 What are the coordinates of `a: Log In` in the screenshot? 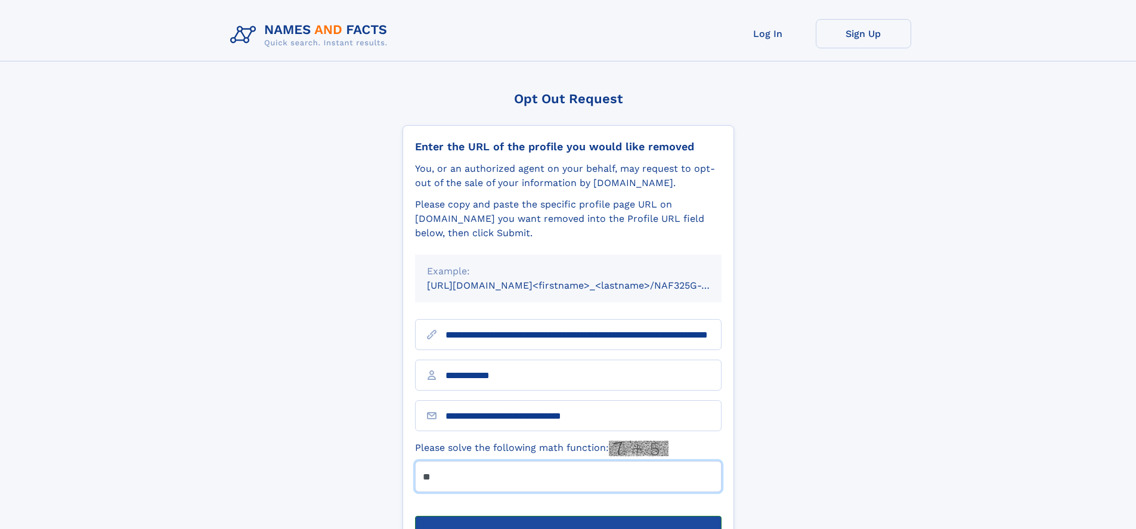 It's located at (768, 33).